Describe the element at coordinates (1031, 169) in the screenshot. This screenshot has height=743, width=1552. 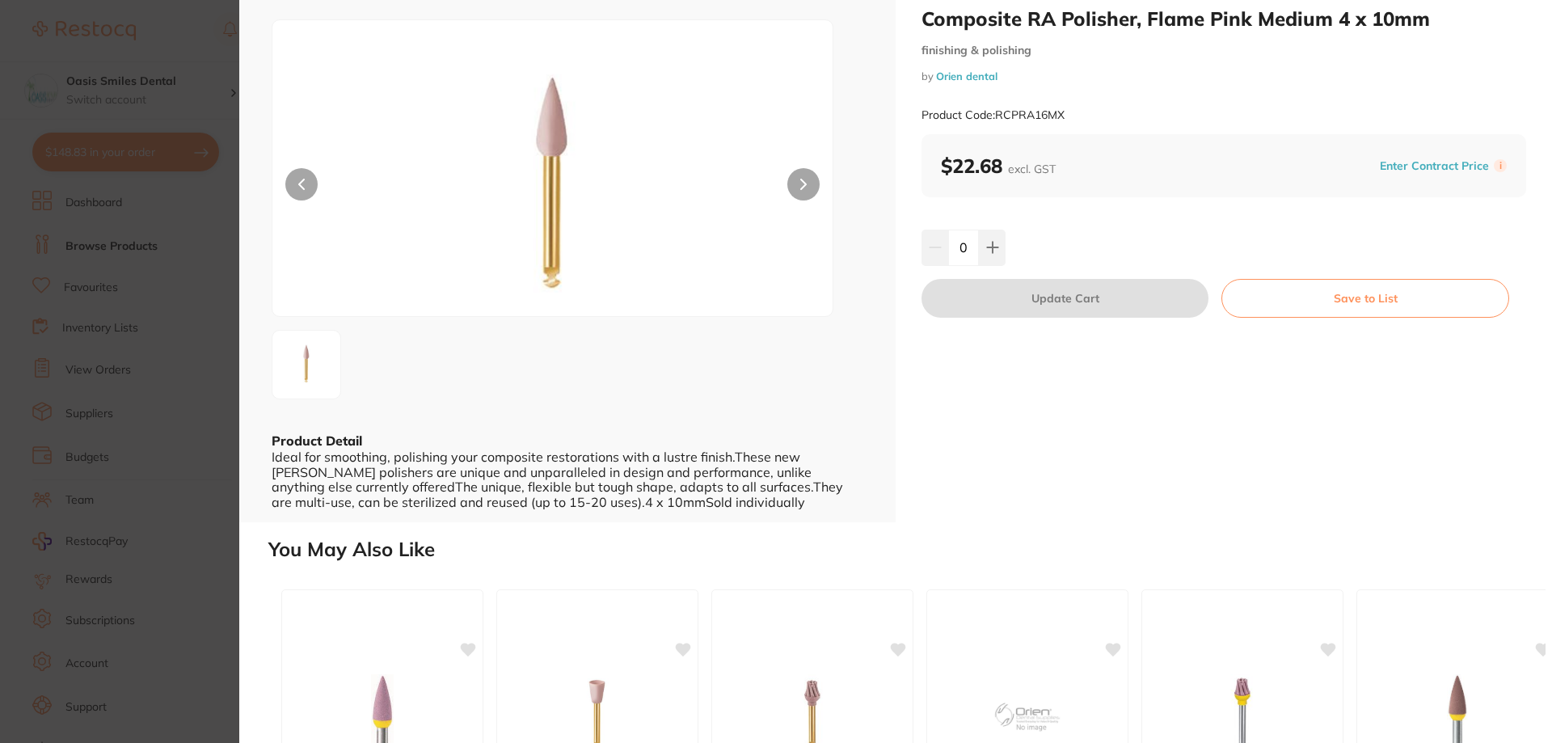
I see `span: excl. GST` at that location.